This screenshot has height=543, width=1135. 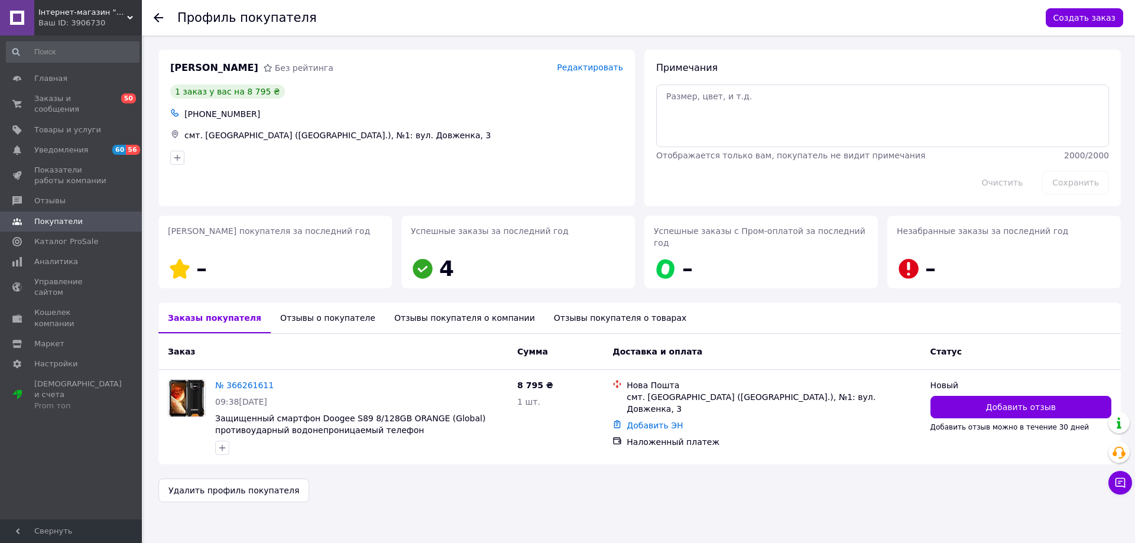 What do you see at coordinates (72, 287) in the screenshot?
I see `span: Управление сайтом` at bounding box center [72, 287].